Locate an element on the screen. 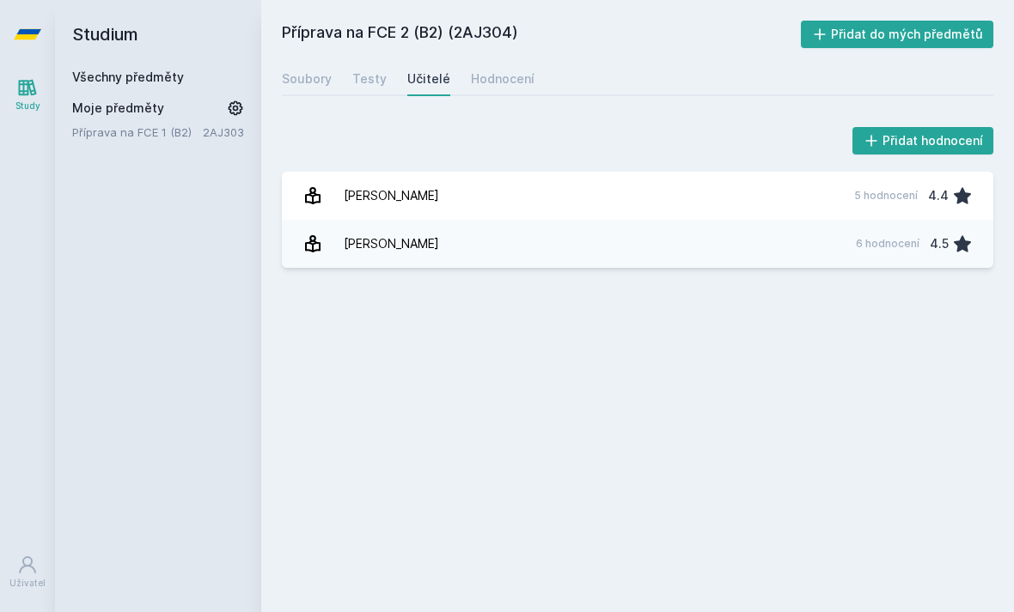  span: Moje předměty is located at coordinates (118, 108).